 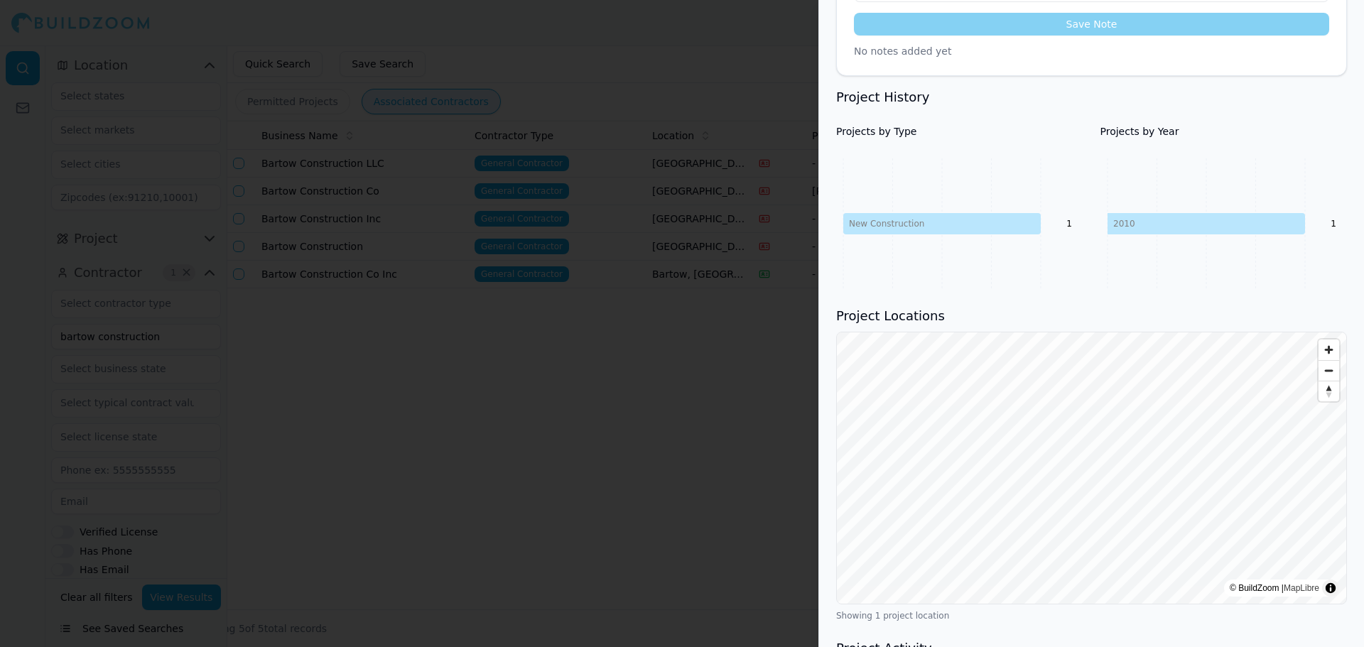 What do you see at coordinates (1328, 391) in the screenshot?
I see `button: Reset bearing to north` at bounding box center [1328, 391].